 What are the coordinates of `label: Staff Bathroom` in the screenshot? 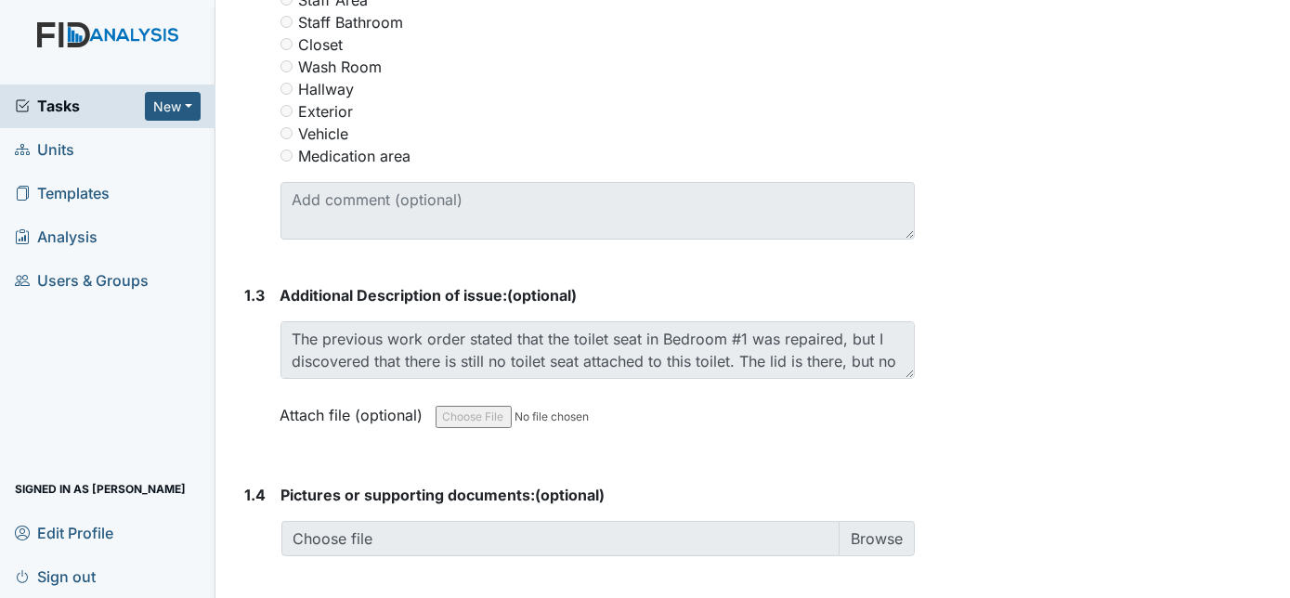 It's located at (351, 22).